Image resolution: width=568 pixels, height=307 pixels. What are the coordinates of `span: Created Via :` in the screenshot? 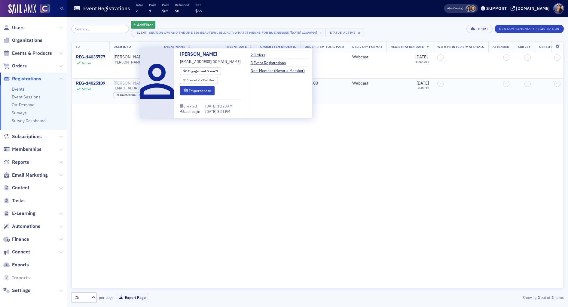 It's located at (129, 95).